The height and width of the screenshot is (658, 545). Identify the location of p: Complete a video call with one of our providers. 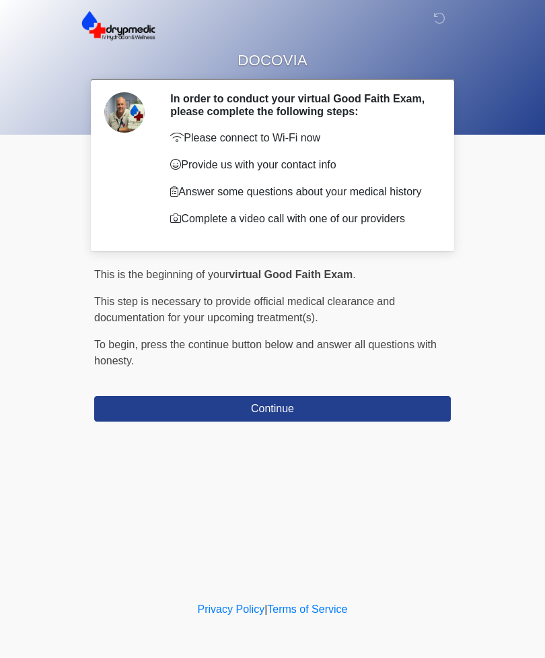
(300, 219).